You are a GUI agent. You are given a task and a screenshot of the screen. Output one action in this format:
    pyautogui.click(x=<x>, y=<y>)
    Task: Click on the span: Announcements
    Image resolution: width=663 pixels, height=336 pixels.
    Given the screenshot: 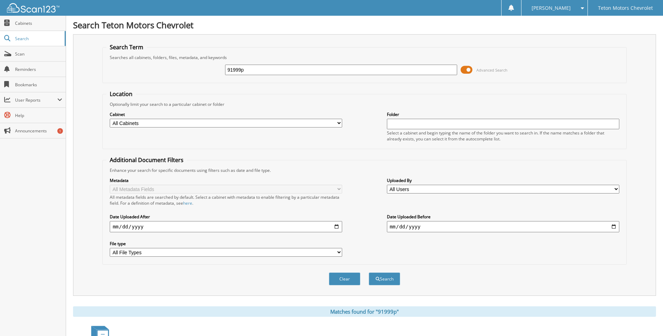 What is the action you would take?
    pyautogui.click(x=38, y=131)
    